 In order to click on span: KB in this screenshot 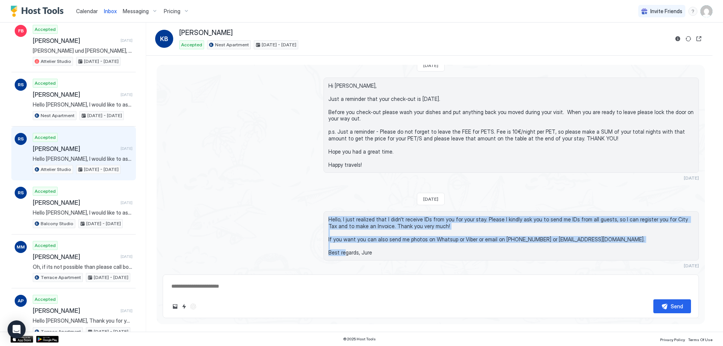, I will do `click(164, 39)`.